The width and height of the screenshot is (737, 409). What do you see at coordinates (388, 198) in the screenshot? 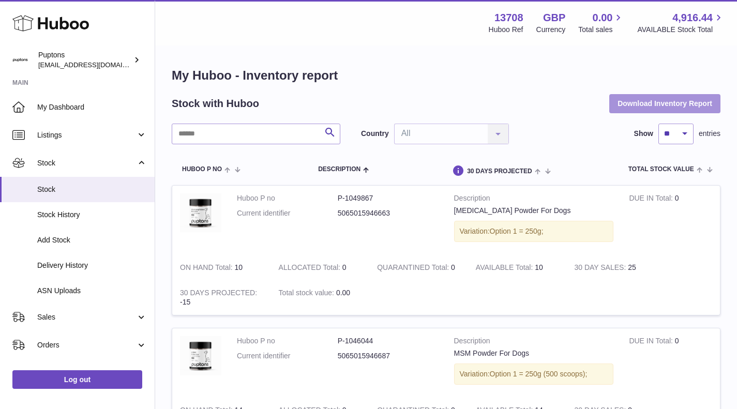
I see `dd: P-1049867` at bounding box center [388, 198].